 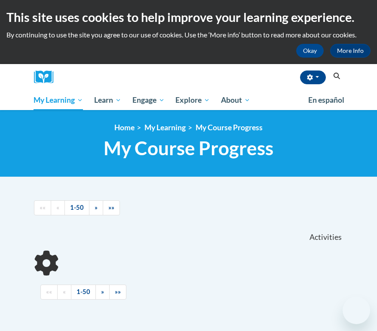 I want to click on img: Logo brand, so click(x=47, y=77).